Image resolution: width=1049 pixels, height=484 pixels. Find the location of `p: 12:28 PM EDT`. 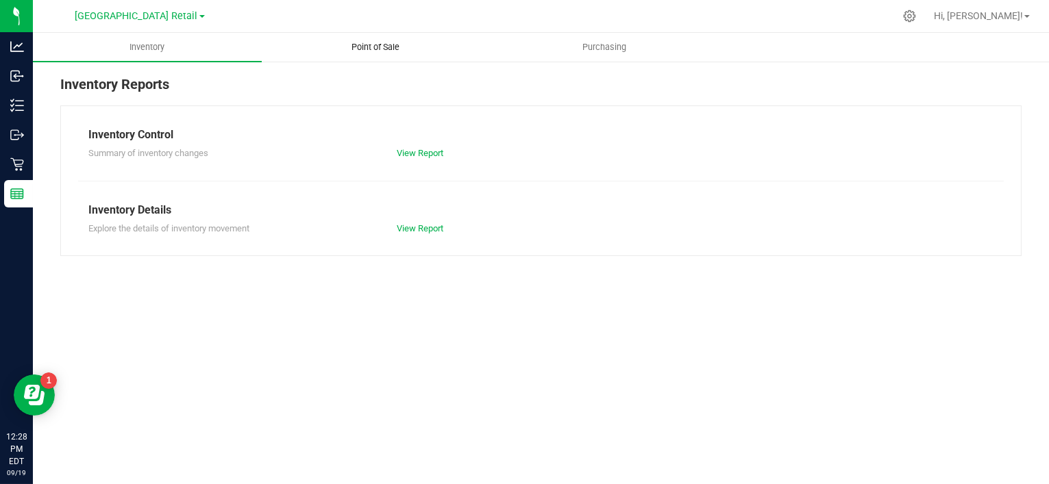

p: 12:28 PM EDT is located at coordinates (16, 449).